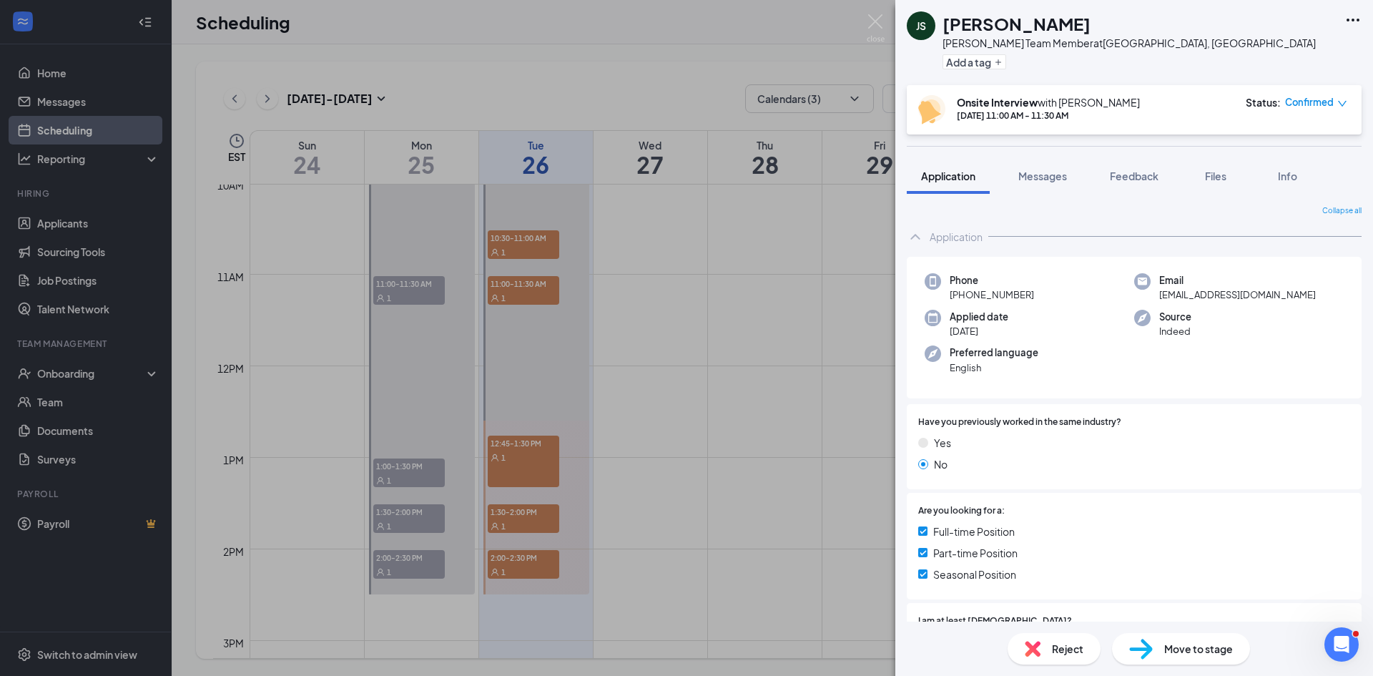 The image size is (1373, 676). Describe the element at coordinates (994, 352) in the screenshot. I see `span: Preferred language` at that location.